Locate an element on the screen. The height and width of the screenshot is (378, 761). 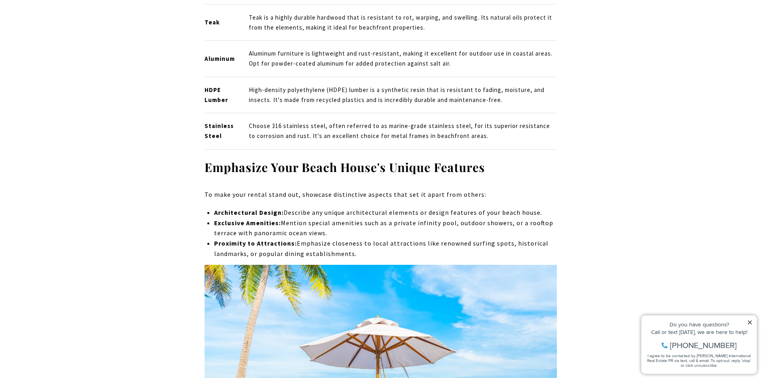
div: Do you have questions? is located at coordinates (62, 21).